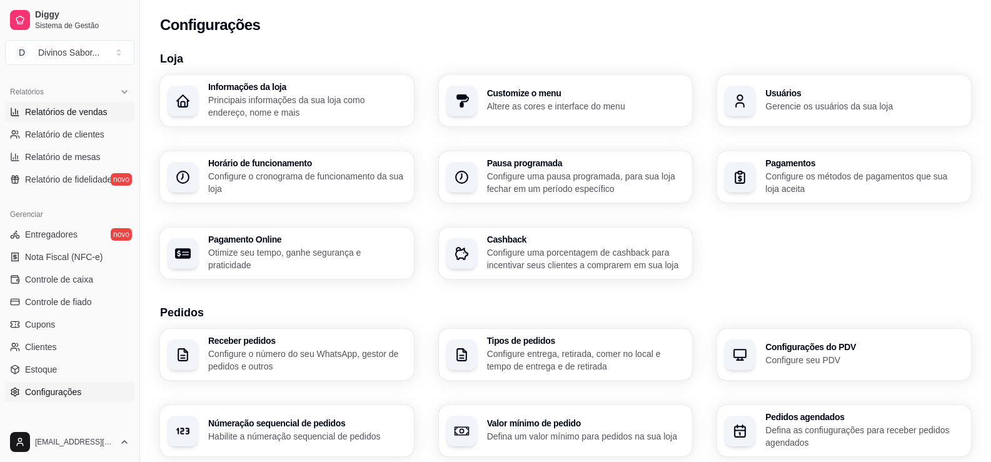 This screenshot has width=991, height=462. Describe the element at coordinates (307, 259) in the screenshot. I see `p: Otimize seu tempo, ganhe segurança e praticidade` at that location.